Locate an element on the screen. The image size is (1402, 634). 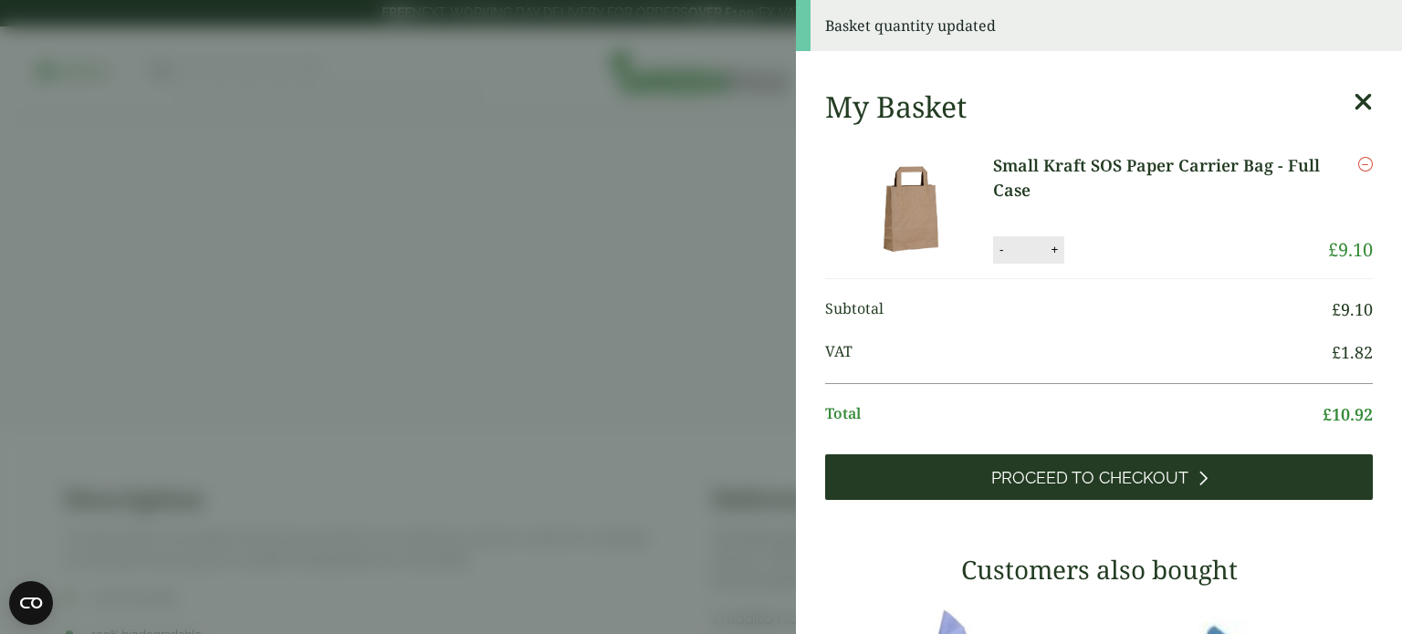
h3: Customers also bought is located at coordinates (1099, 571).